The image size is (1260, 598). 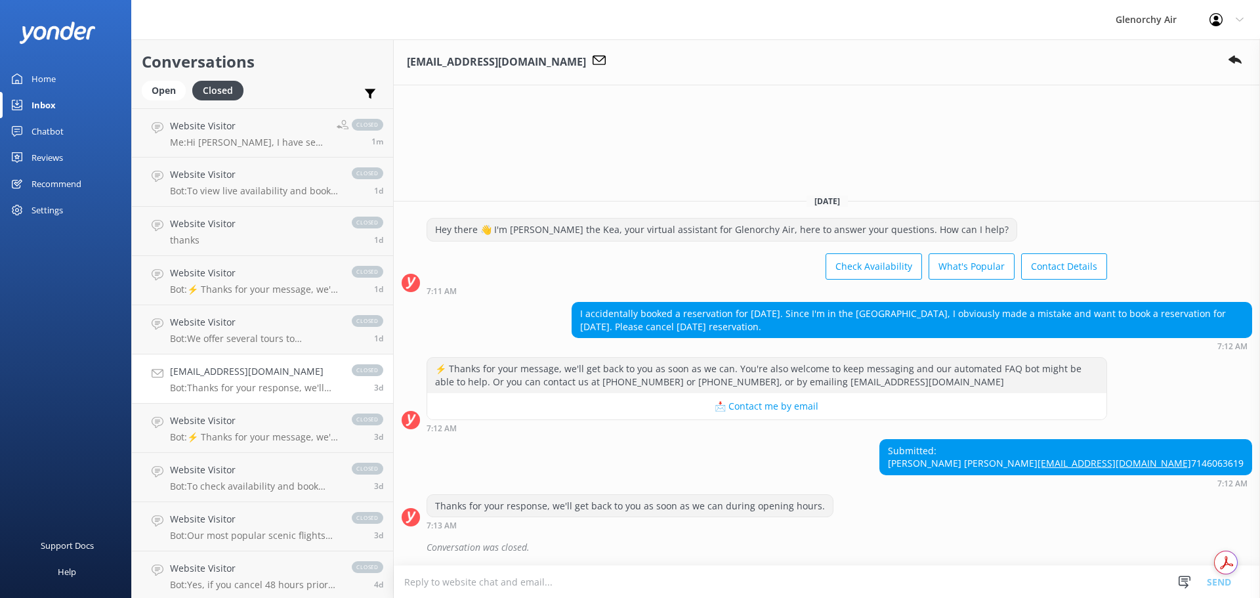 I want to click on span: 02:49pm 15-Aug-2025 (UTC +12:00) Pacific/Auckland, so click(x=379, y=240).